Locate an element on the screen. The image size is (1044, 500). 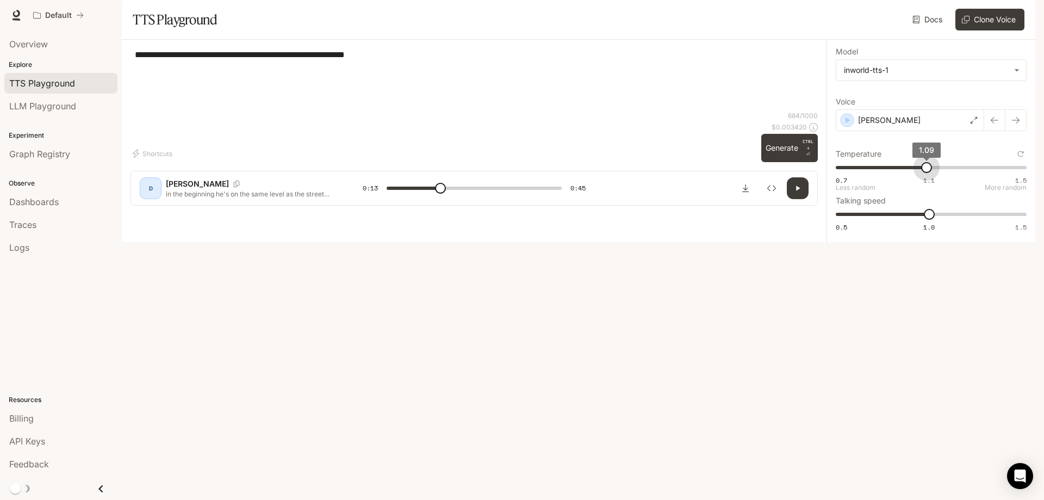
p: Voice is located at coordinates (845, 102).